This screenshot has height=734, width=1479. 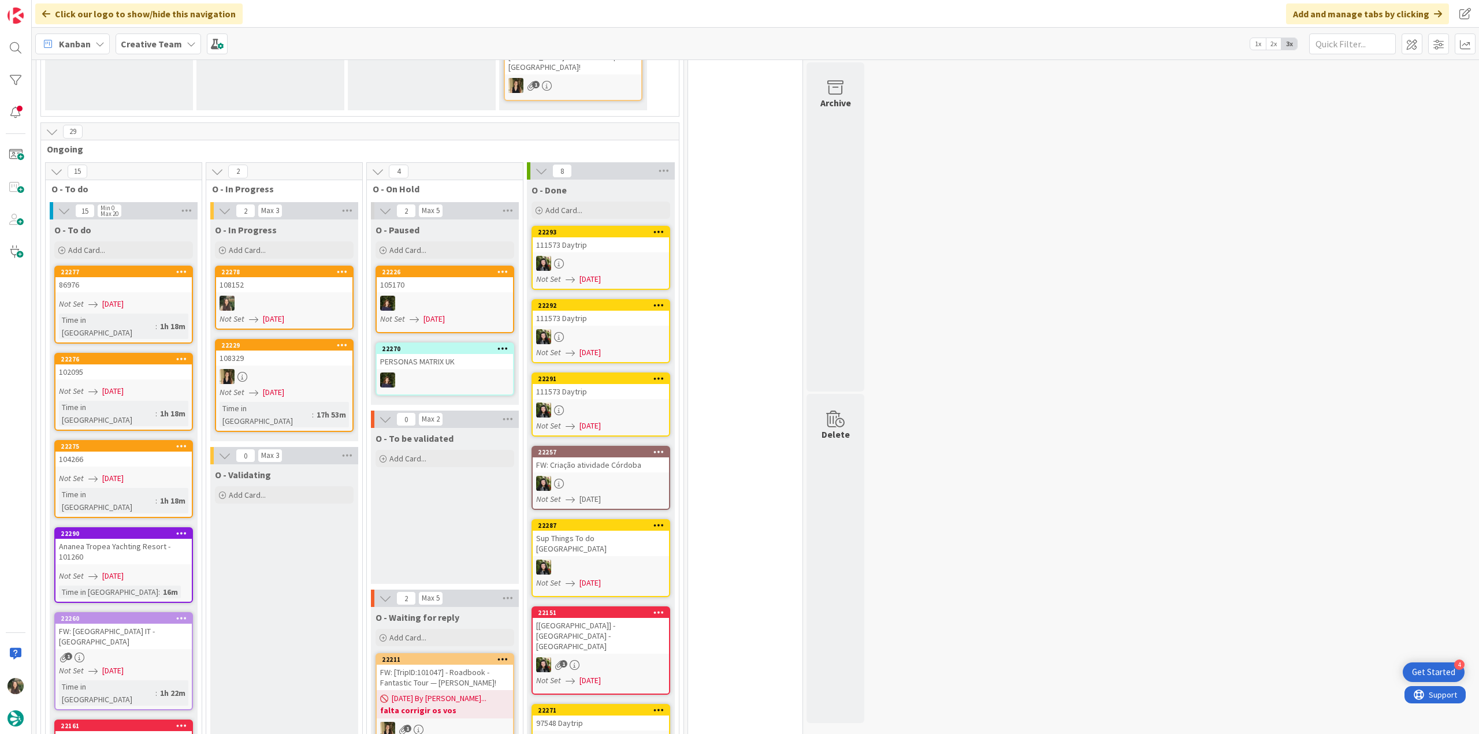 What do you see at coordinates (73, 230) in the screenshot?
I see `span: O - To do` at bounding box center [73, 230].